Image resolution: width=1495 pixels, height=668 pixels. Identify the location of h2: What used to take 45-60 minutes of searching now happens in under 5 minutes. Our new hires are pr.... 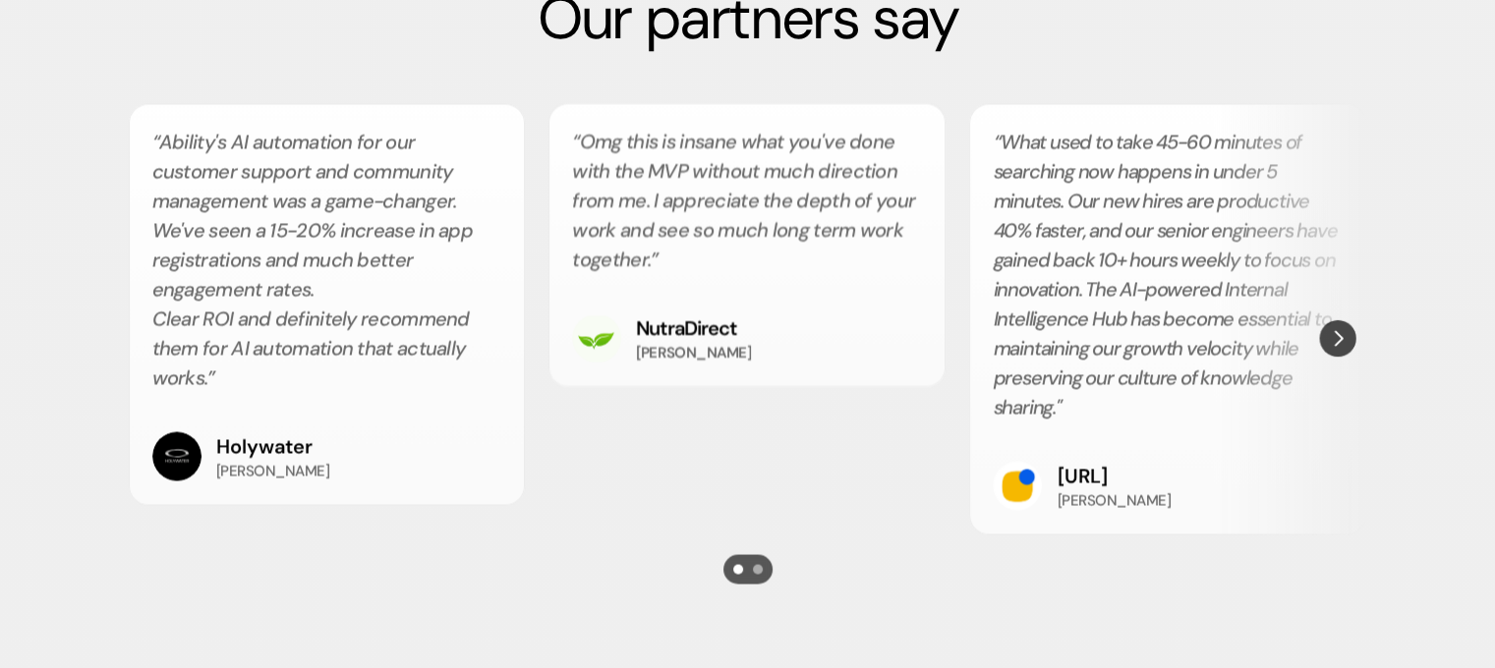
(1168, 274).